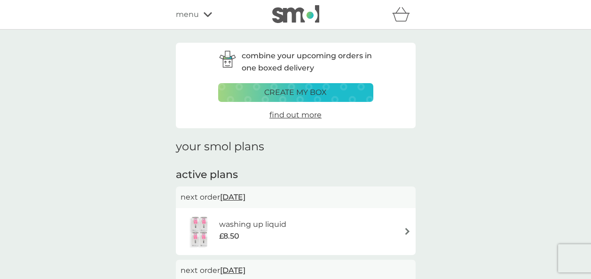  Describe the element at coordinates (200, 232) in the screenshot. I see `img: washing up liquid` at that location.